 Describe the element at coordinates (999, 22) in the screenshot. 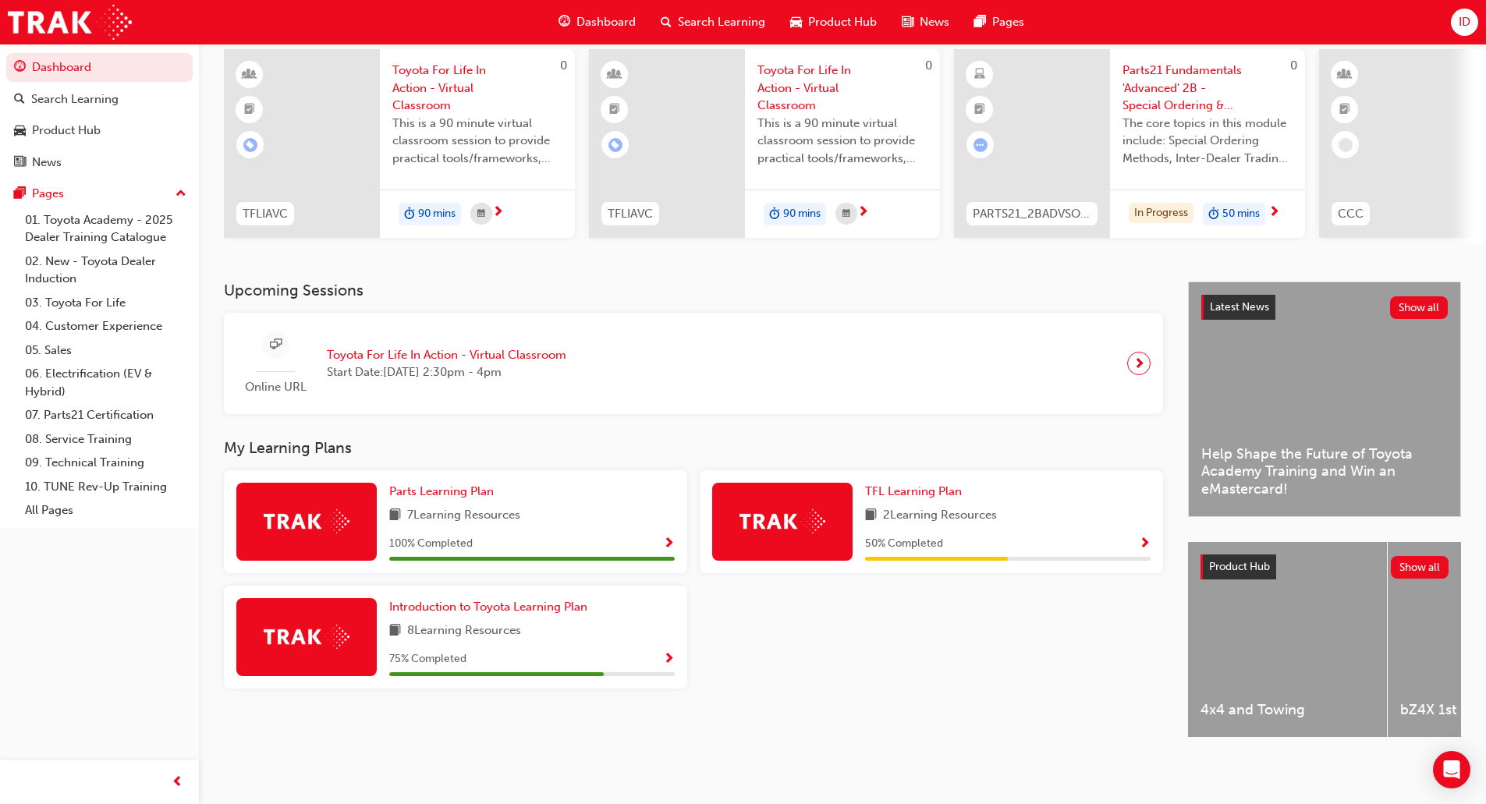

I see `a: pages-iconPages` at that location.